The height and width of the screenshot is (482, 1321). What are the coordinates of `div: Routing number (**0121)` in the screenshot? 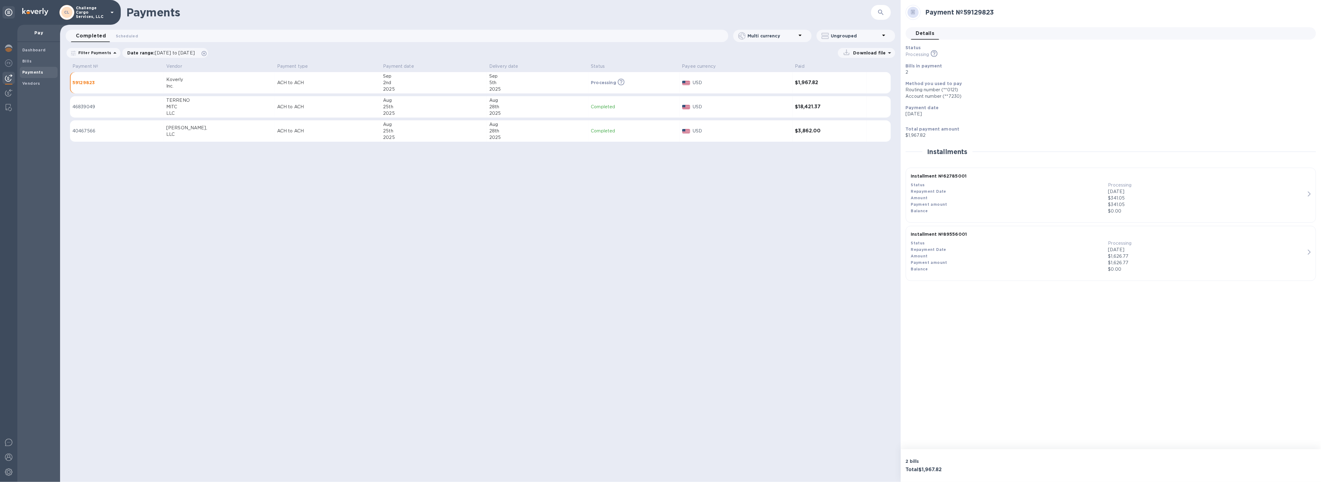 It's located at (1108, 90).